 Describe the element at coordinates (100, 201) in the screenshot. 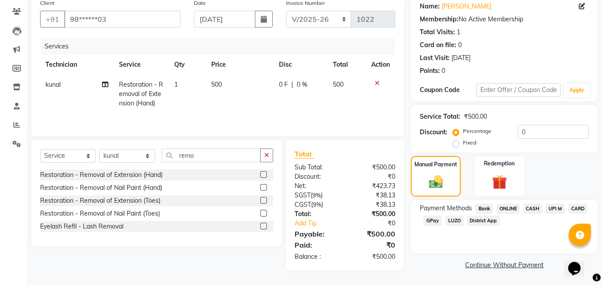

I see `div: Restoration - Removal of Extension (Toes)` at that location.